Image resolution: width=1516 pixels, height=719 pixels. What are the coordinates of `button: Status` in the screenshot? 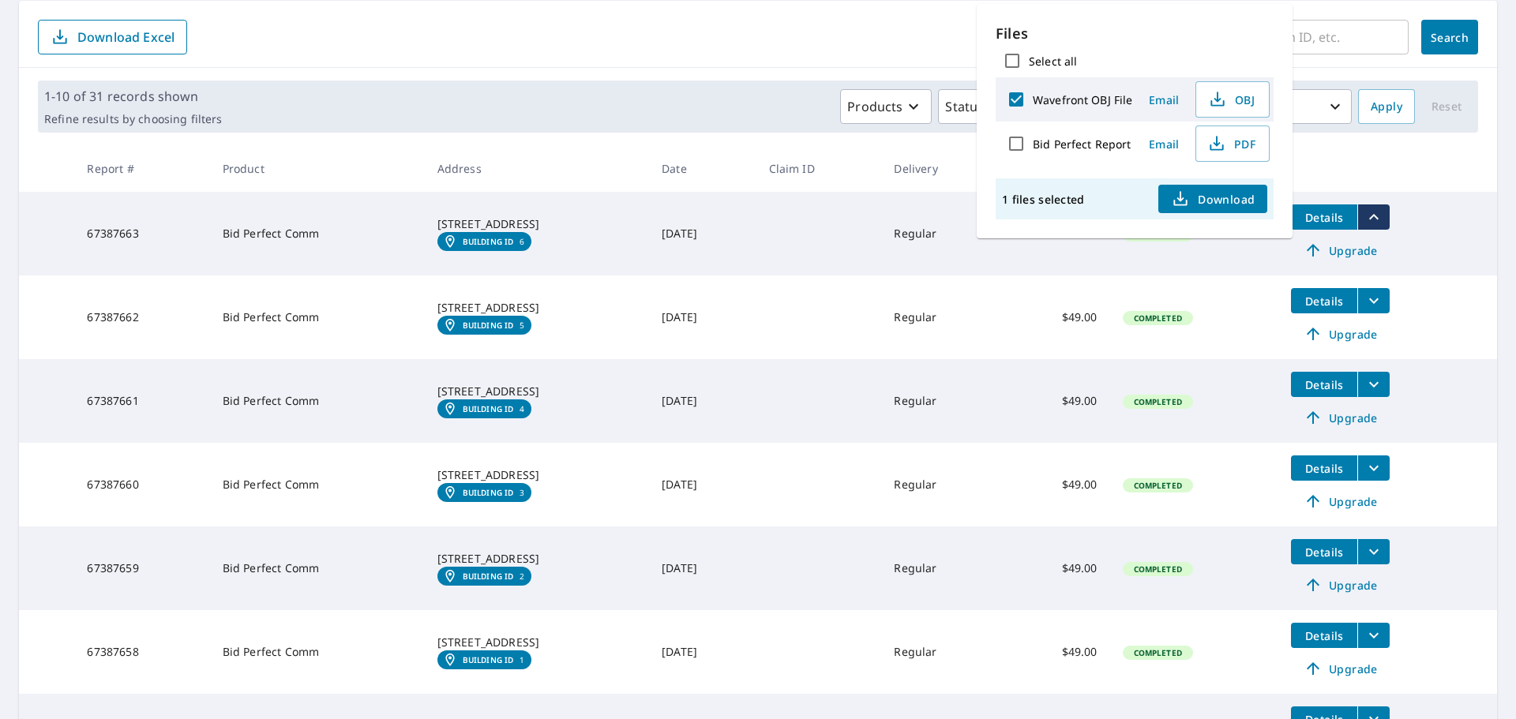 It's located at (975, 107).